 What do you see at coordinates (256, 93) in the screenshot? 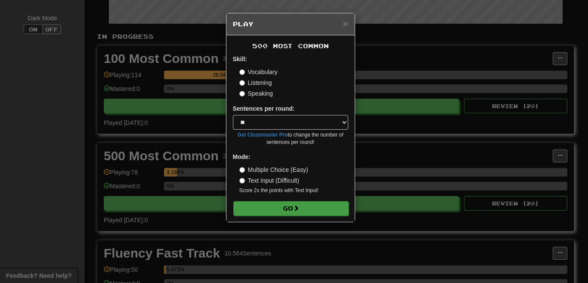
I see `label: Speaking` at bounding box center [256, 93].